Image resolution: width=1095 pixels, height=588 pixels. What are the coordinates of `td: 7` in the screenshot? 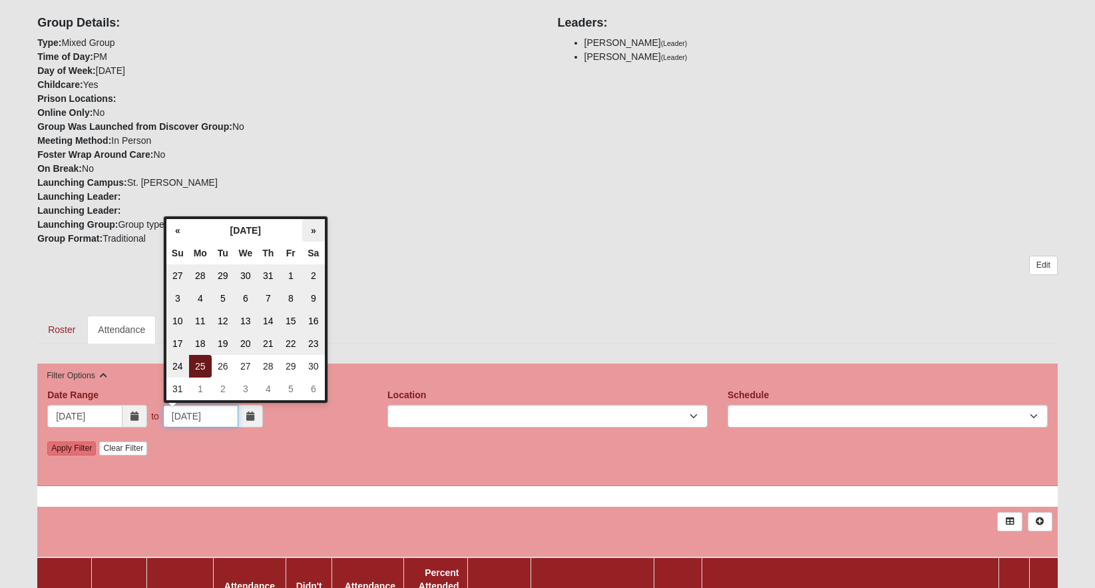 It's located at (268, 298).